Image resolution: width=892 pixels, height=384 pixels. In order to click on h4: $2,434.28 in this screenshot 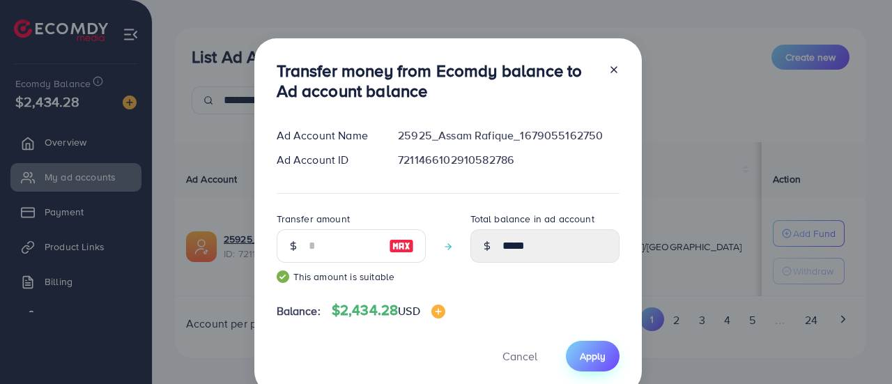, I will do `click(388, 310)`.